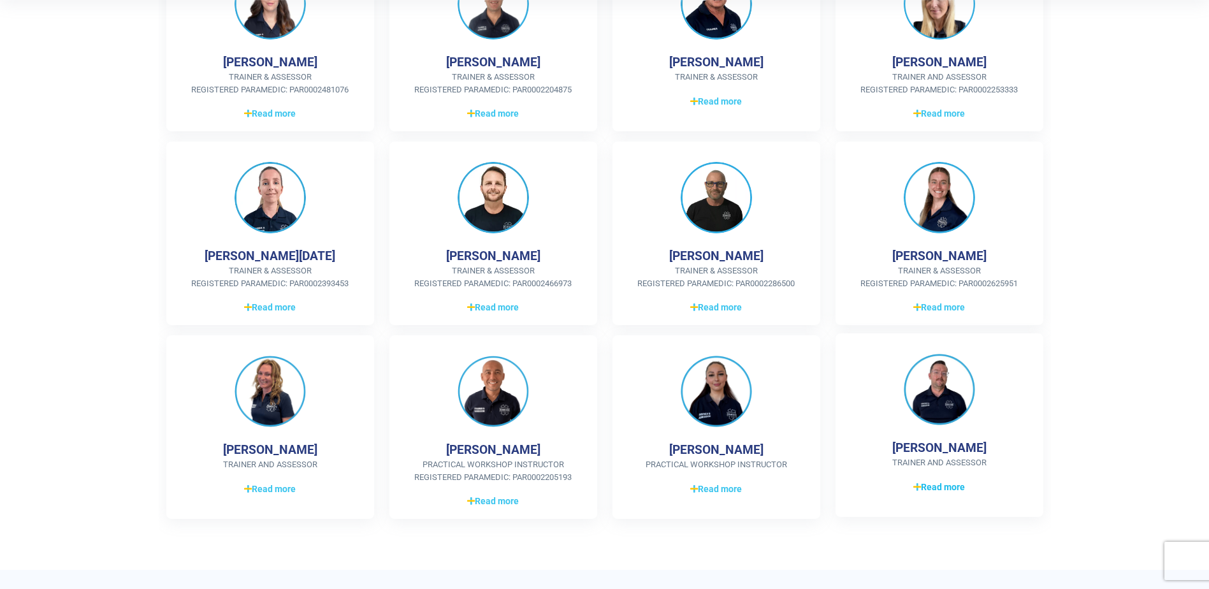 The width and height of the screenshot is (1209, 589). Describe the element at coordinates (939, 198) in the screenshot. I see `img: Jennifer Prendergast` at that location.